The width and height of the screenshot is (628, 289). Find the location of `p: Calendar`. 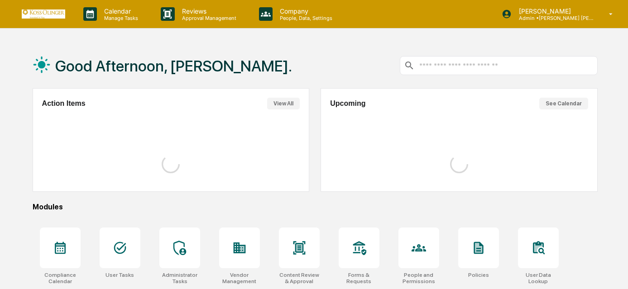

p: Calendar is located at coordinates (120, 11).